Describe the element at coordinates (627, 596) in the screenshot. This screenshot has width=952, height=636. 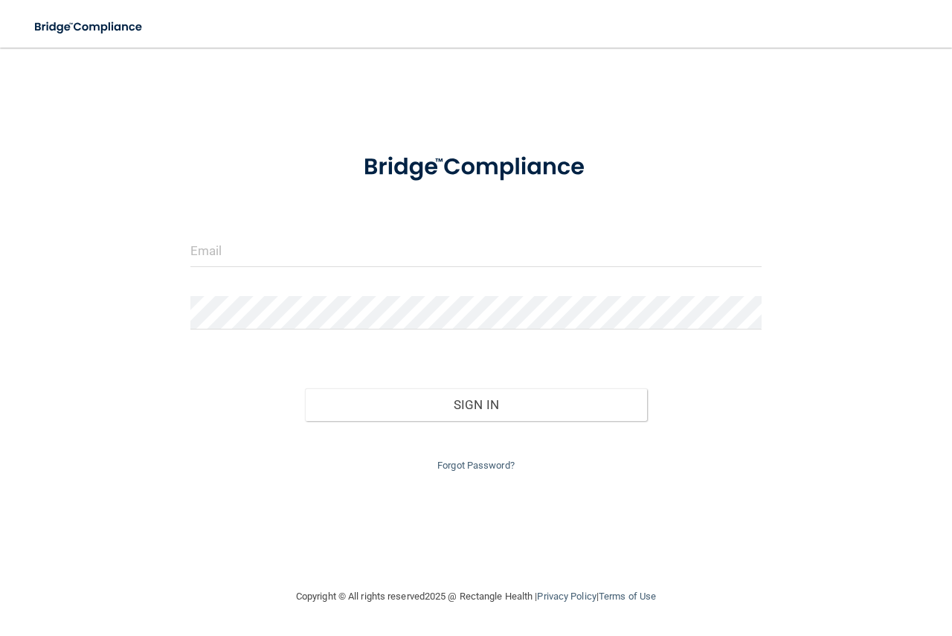
I see `a: Terms of Use` at that location.